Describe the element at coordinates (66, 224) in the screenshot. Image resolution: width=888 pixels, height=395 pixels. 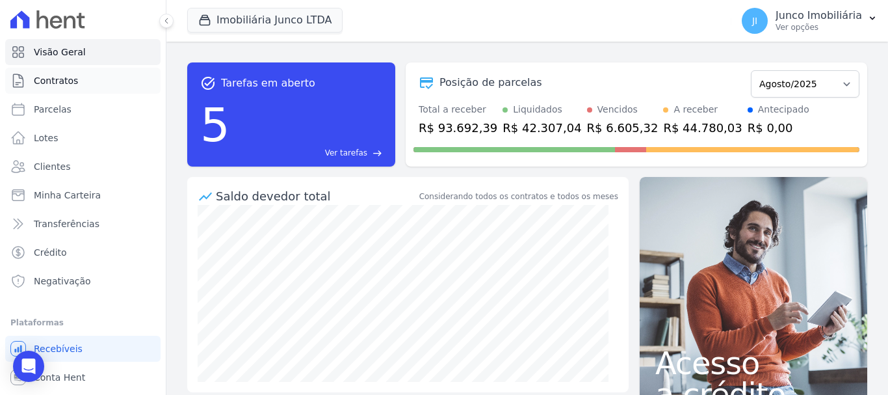
I see `span: Transferências` at that location.